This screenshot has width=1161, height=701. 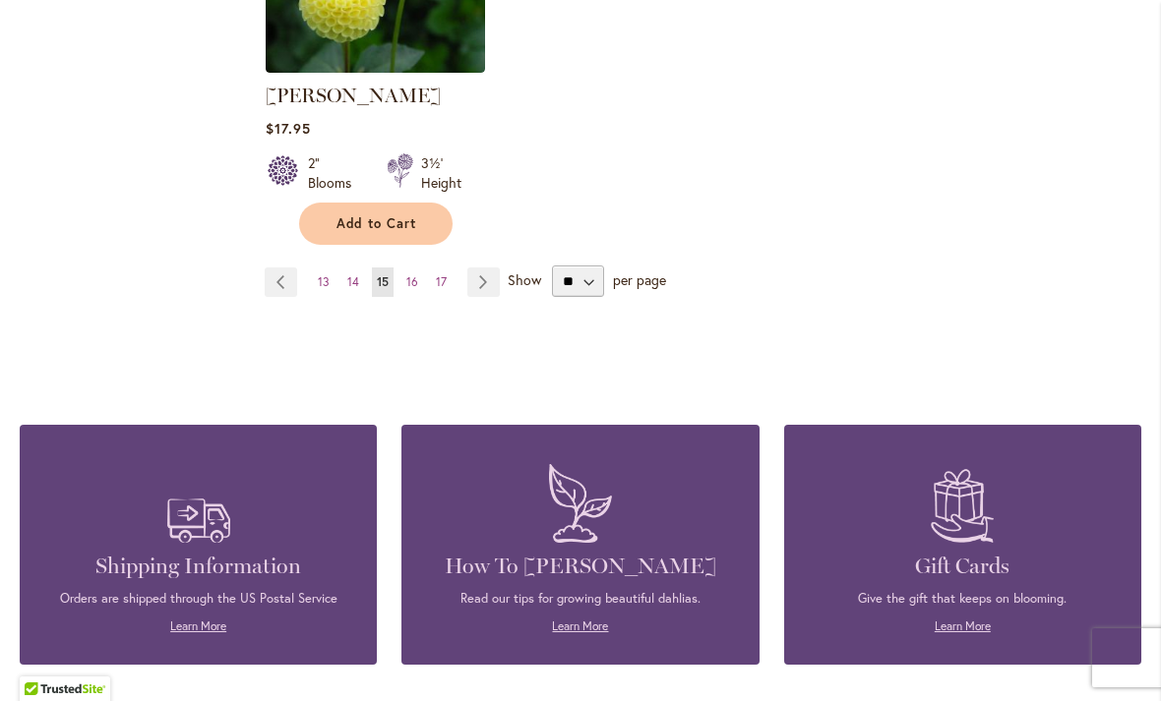 What do you see at coordinates (524, 279) in the screenshot?
I see `span: Show` at bounding box center [524, 279].